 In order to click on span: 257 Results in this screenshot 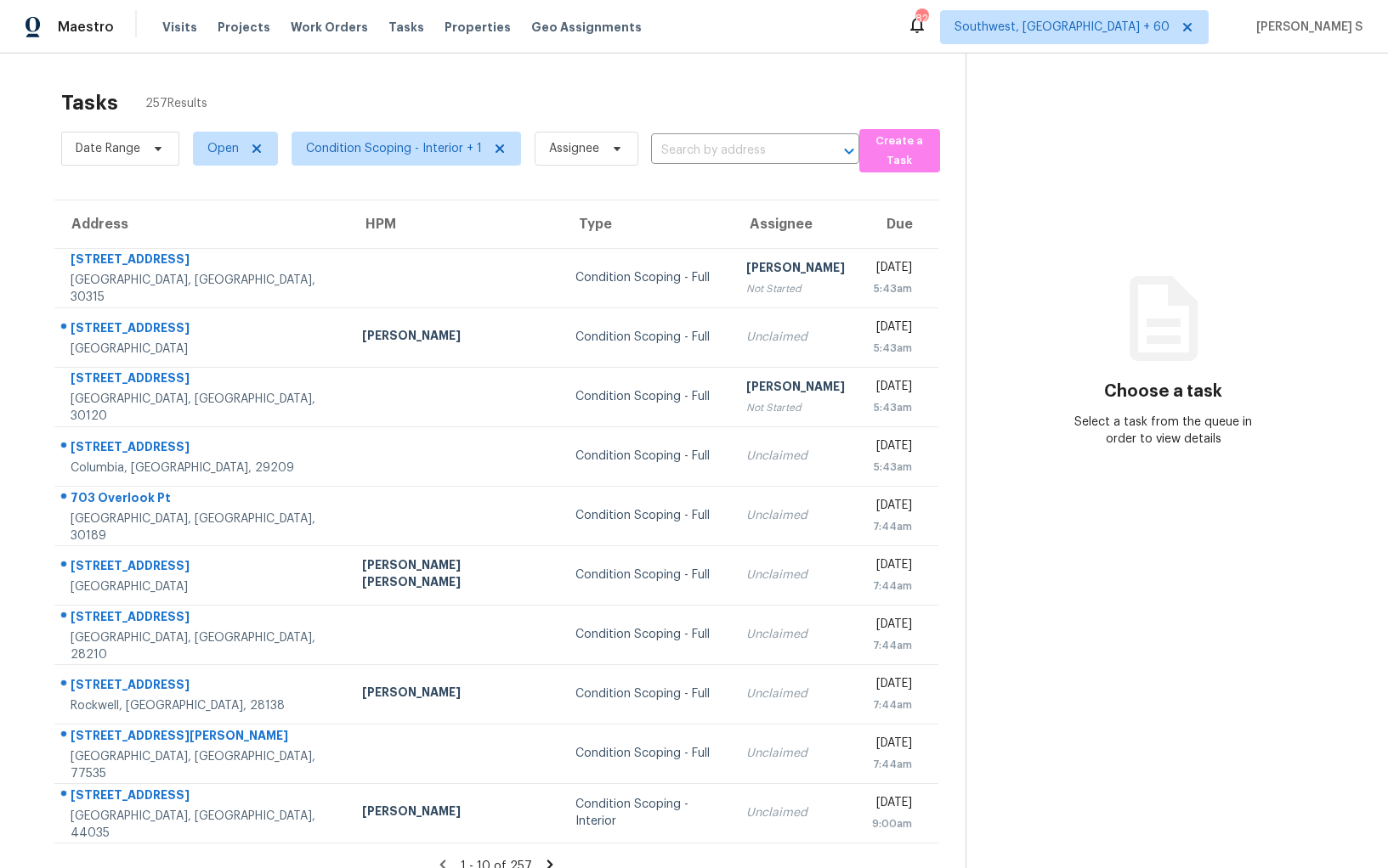, I will do `click(176, 104)`.